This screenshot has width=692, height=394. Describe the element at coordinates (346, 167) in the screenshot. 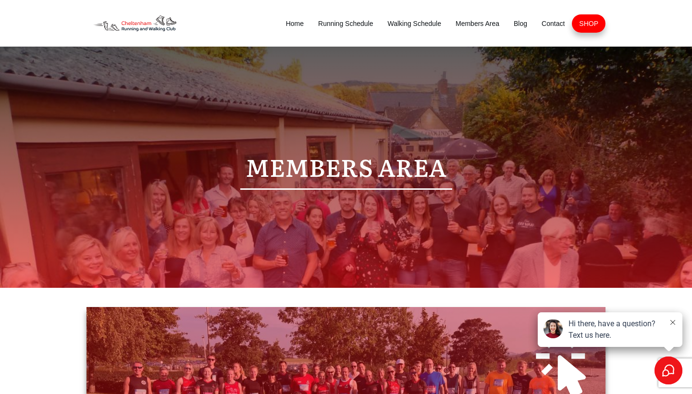

I see `p: Members Area` at that location.